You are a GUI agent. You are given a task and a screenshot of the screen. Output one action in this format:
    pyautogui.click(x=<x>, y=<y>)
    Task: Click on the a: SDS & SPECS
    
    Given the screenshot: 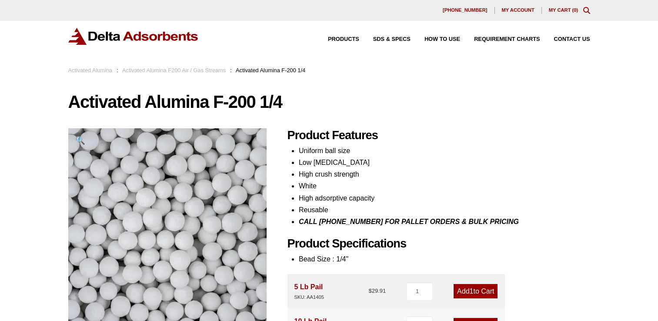 What is the action you would take?
    pyautogui.click(x=385, y=39)
    